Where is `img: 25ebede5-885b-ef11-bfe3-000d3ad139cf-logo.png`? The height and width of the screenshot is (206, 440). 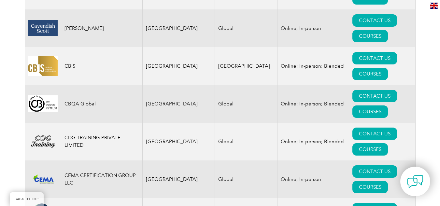 img: 25ebede5-885b-ef11-bfe3-000d3ad139cf-logo.png is located at coordinates (43, 141).